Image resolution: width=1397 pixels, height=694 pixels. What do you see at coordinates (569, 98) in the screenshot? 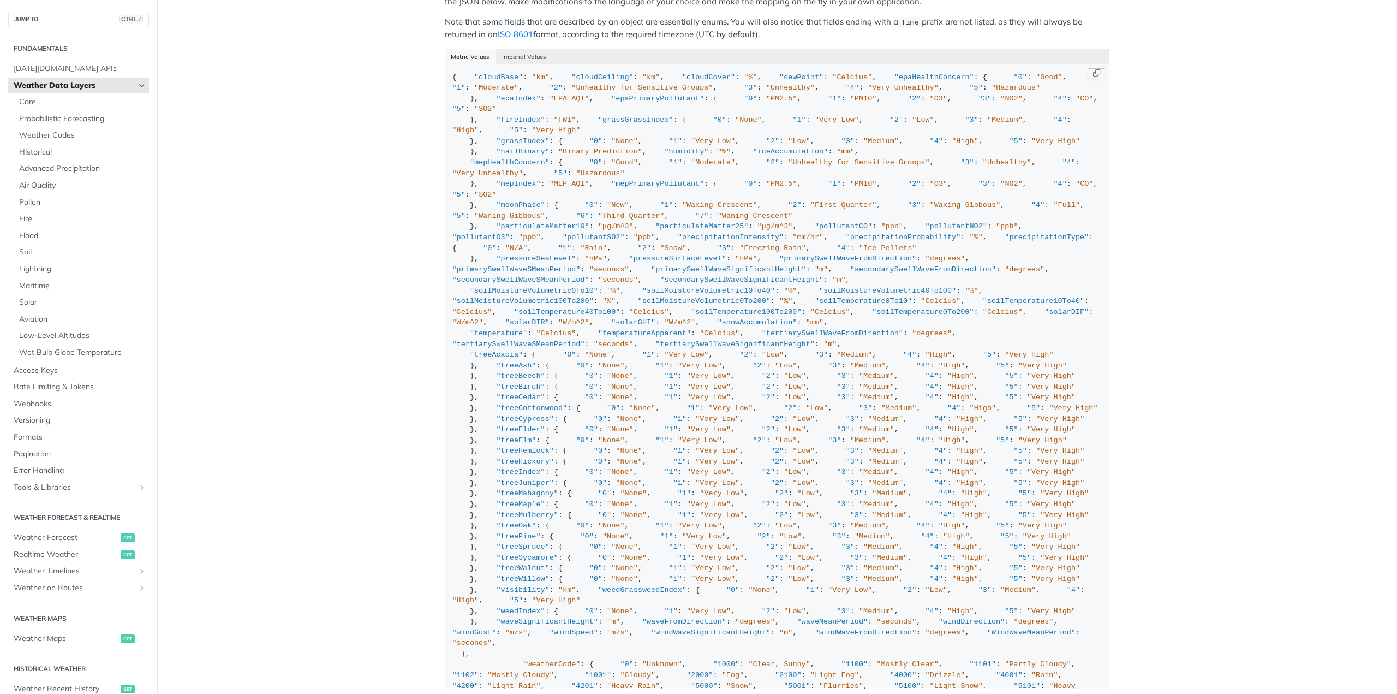
I see `span: "EPA AQI"` at bounding box center [569, 98].